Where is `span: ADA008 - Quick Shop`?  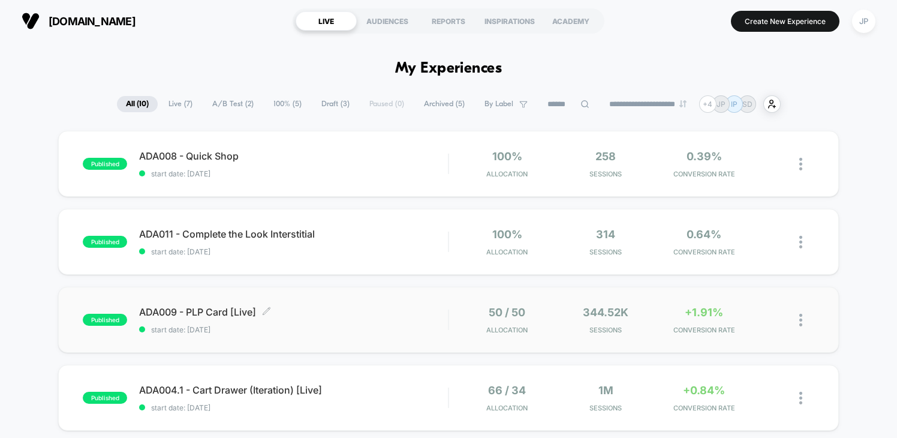
span: ADA008 - Quick Shop is located at coordinates (293, 156).